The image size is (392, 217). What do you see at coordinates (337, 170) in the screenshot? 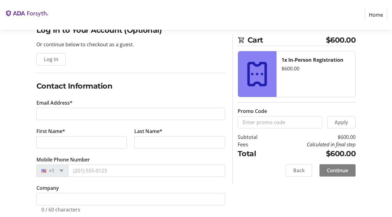
I see `span: Continue` at bounding box center [337, 170].